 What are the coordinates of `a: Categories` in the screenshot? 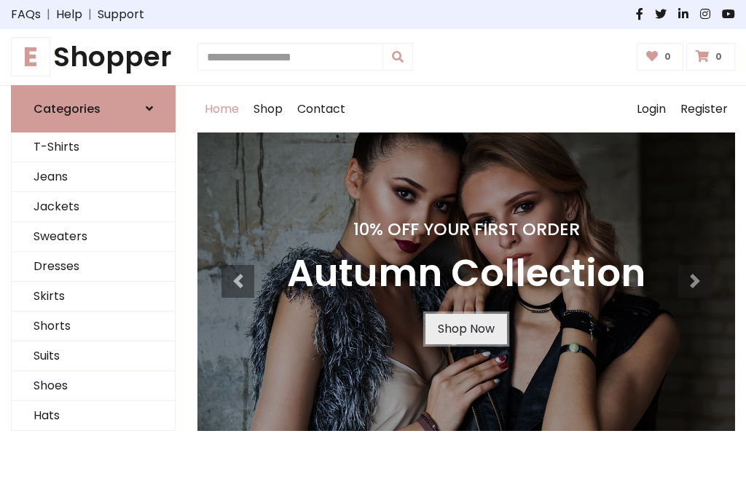 It's located at (93, 109).